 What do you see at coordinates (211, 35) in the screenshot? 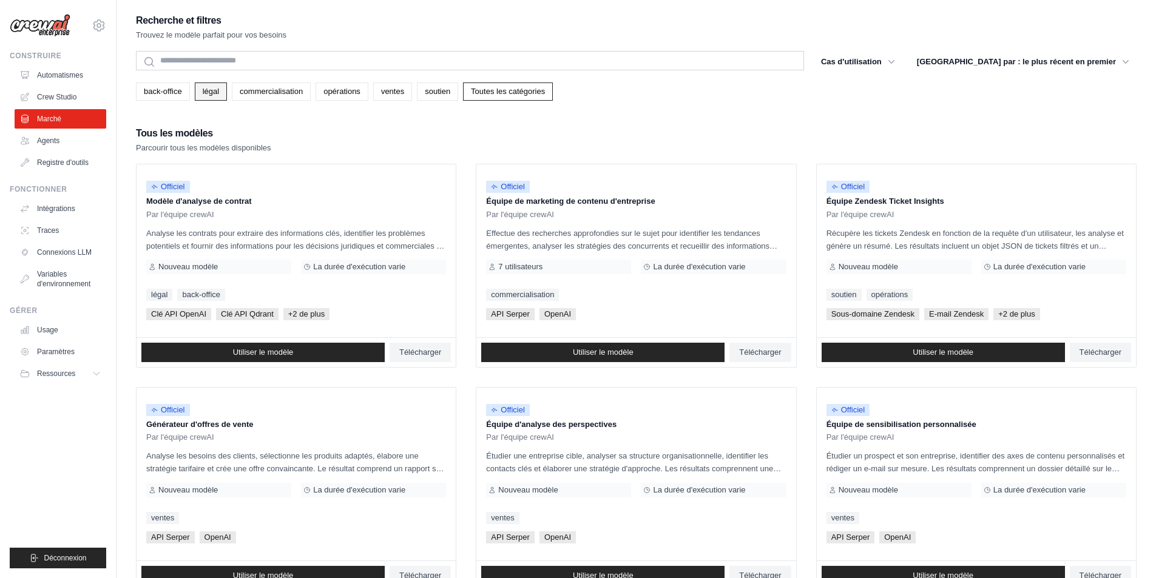
I see `font: Trouvez le modèle parfait pour vos besoins` at bounding box center [211, 35].